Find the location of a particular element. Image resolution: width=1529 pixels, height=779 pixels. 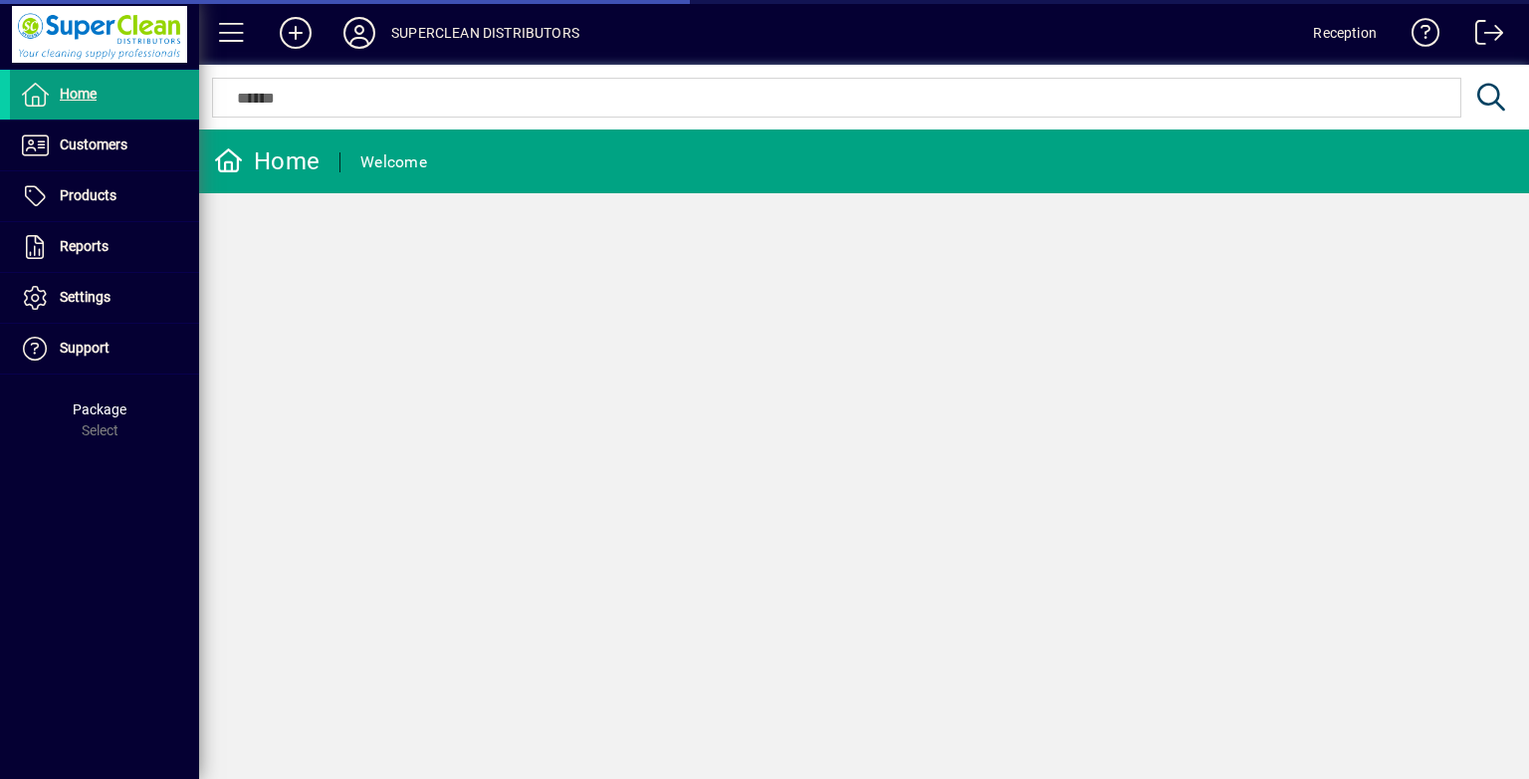

span: Home is located at coordinates (78, 94).